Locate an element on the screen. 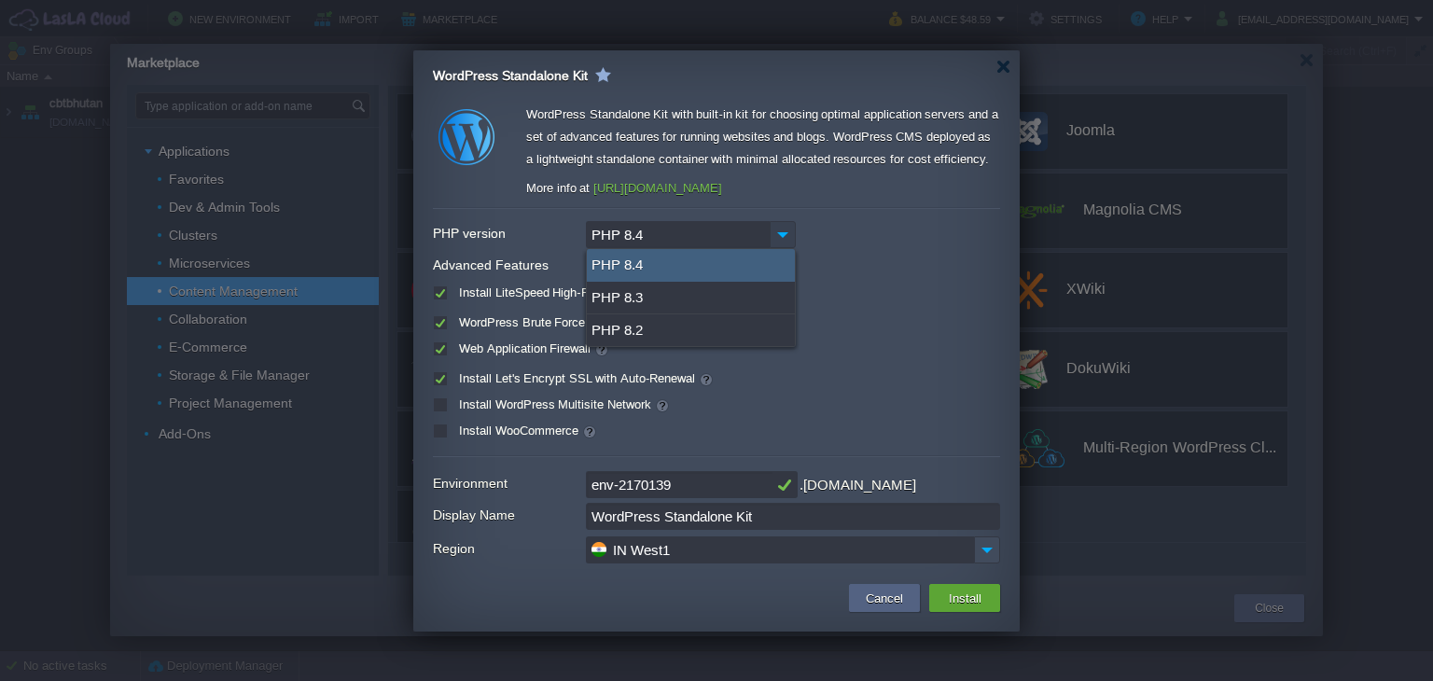  label: Environment is located at coordinates (509, 483).